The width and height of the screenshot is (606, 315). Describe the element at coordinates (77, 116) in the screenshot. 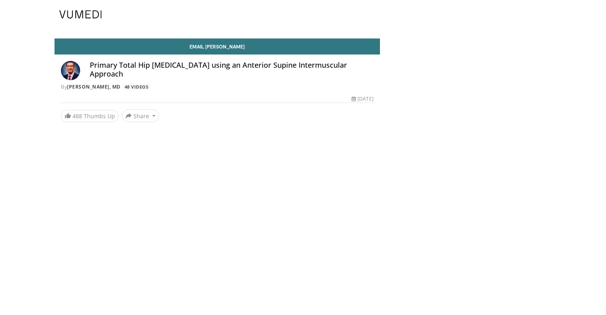

I see `span: 488` at that location.